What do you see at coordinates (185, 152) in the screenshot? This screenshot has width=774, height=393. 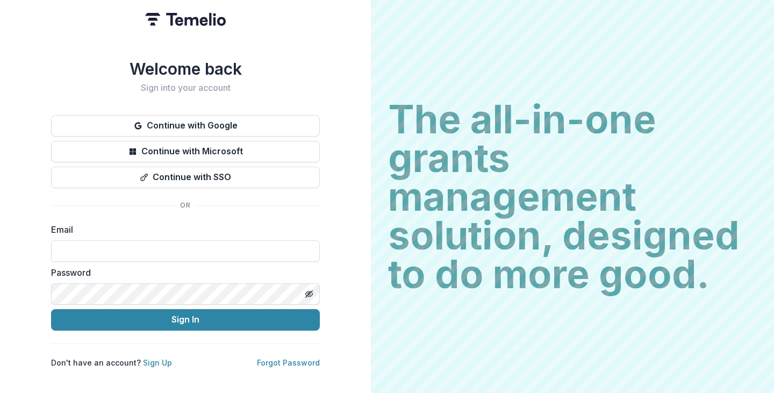 I see `button: Continue with Microsoft` at bounding box center [185, 152].